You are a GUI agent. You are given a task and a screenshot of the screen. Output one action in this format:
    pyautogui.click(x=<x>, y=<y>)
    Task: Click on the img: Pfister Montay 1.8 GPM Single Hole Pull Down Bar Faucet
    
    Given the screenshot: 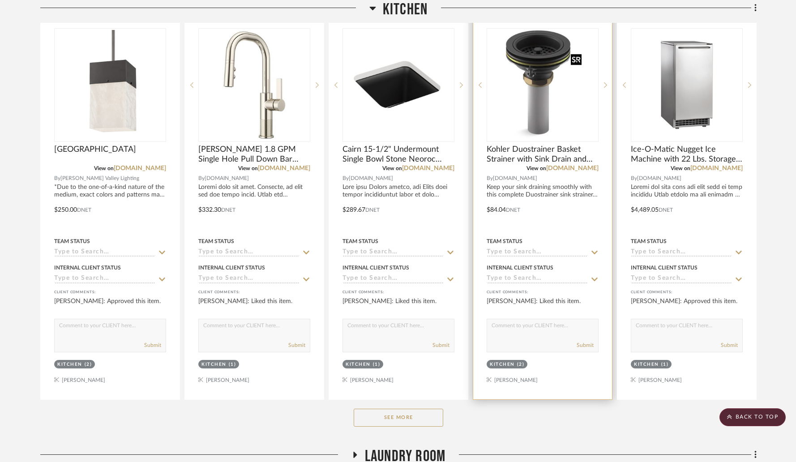 What is the action you would take?
    pyautogui.click(x=254, y=85)
    